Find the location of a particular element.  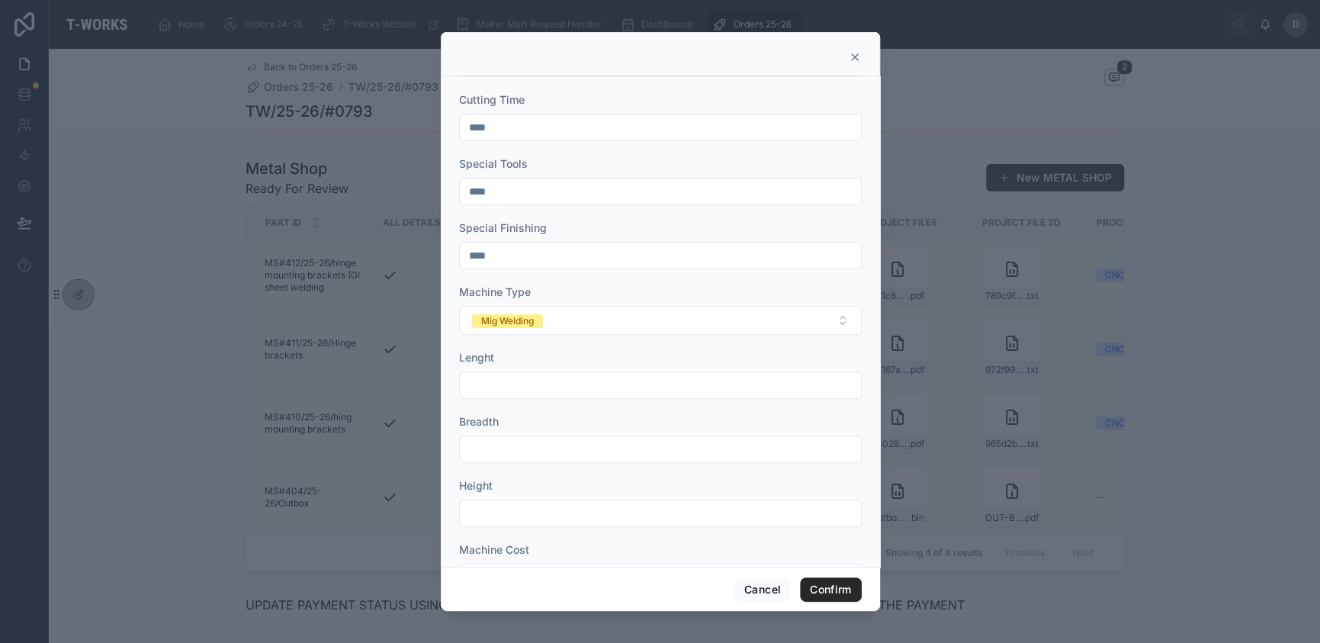

span: Machine Cost is located at coordinates (494, 549).